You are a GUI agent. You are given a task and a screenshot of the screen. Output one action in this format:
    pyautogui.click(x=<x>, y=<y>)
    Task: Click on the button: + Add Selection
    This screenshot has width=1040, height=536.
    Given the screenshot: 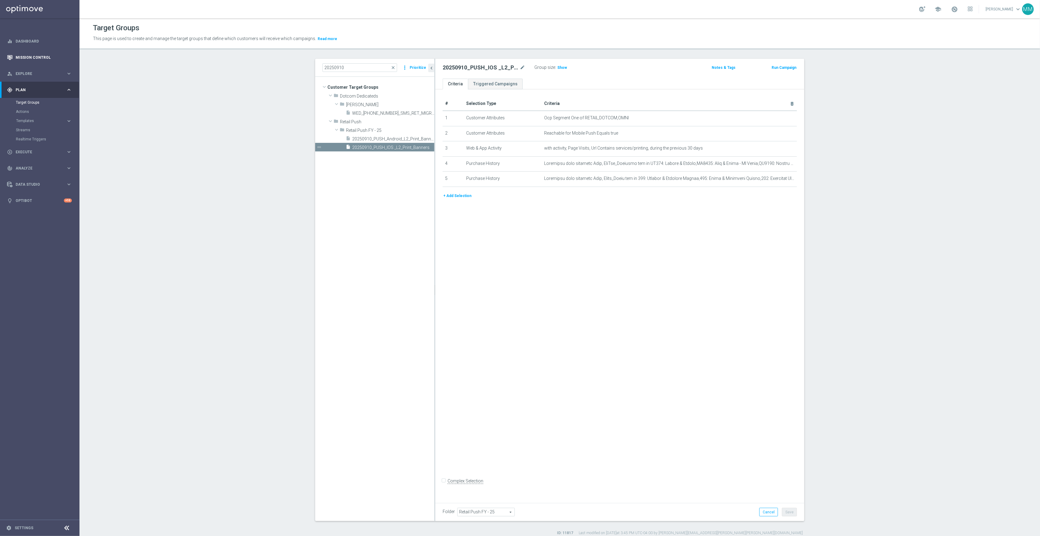 What is the action you would take?
    pyautogui.click(x=457, y=196)
    